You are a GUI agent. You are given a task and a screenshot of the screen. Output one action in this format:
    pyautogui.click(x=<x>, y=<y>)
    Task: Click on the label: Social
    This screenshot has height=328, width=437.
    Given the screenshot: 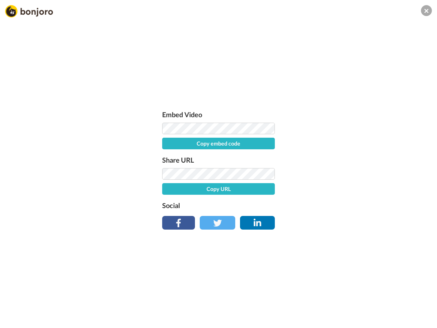 What is the action you would take?
    pyautogui.click(x=219, y=205)
    